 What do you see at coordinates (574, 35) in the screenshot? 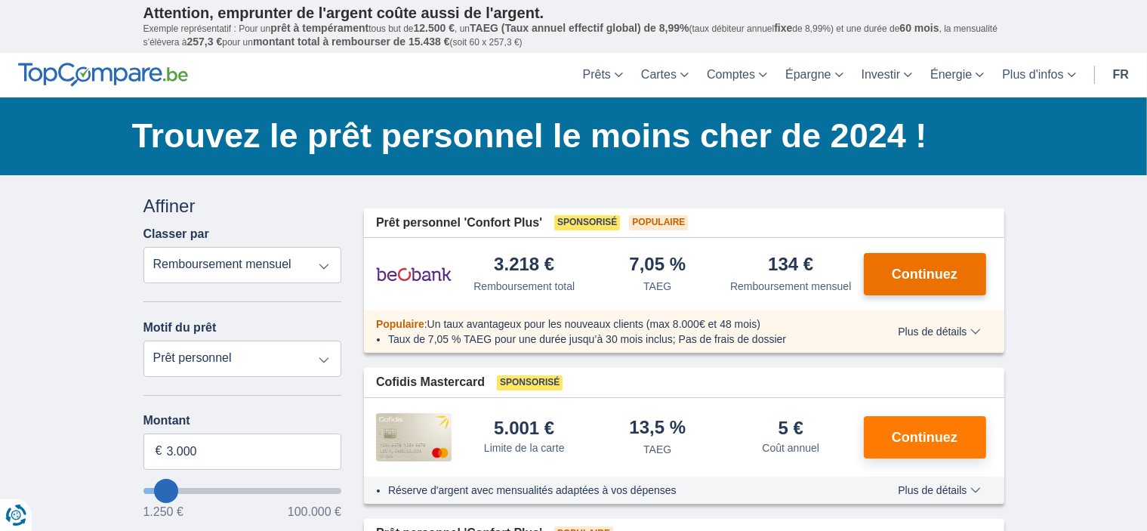
I see `p: Exemple représentatif : Pour un tous but de , un (taux débiteur annuel de 8,99%) et une durée de ...` at bounding box center [574, 35].